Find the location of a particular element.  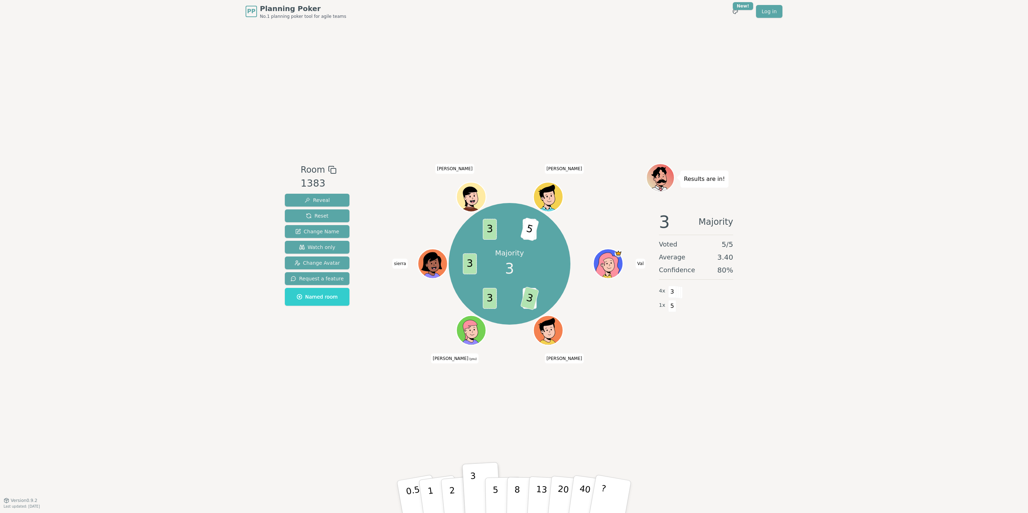

div: 1383 is located at coordinates (318, 183).